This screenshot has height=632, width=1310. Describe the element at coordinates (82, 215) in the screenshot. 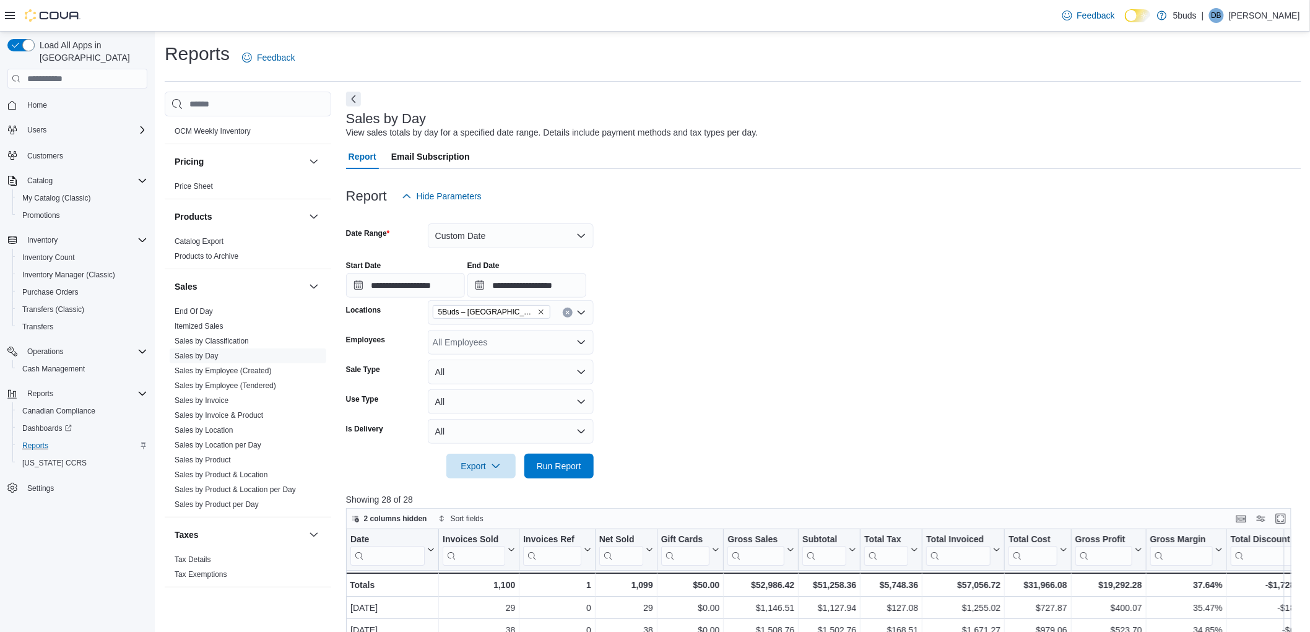

I see `button: Promotions` at that location.